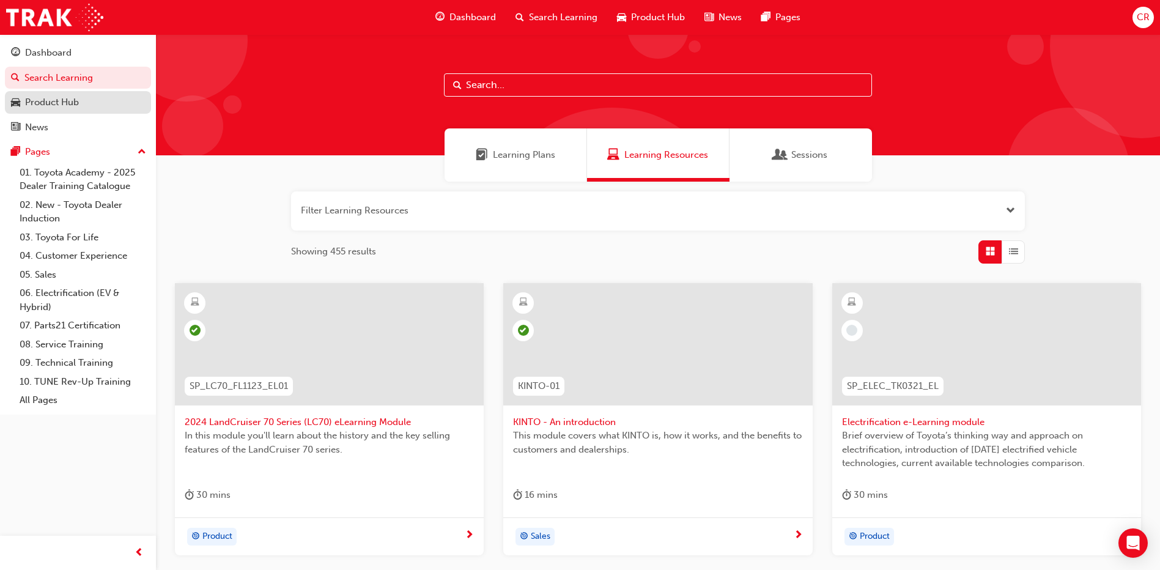 Image resolution: width=1160 pixels, height=570 pixels. What do you see at coordinates (539, 386) in the screenshot?
I see `span: KINTO-01` at bounding box center [539, 386].